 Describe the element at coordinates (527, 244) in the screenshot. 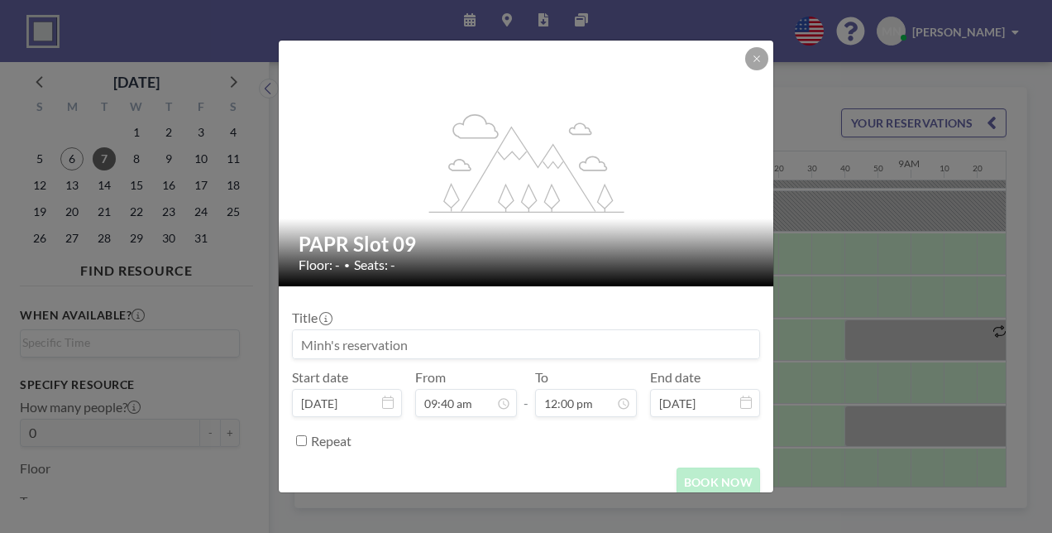

I see `h2: PAPR Slot 09` at that location.